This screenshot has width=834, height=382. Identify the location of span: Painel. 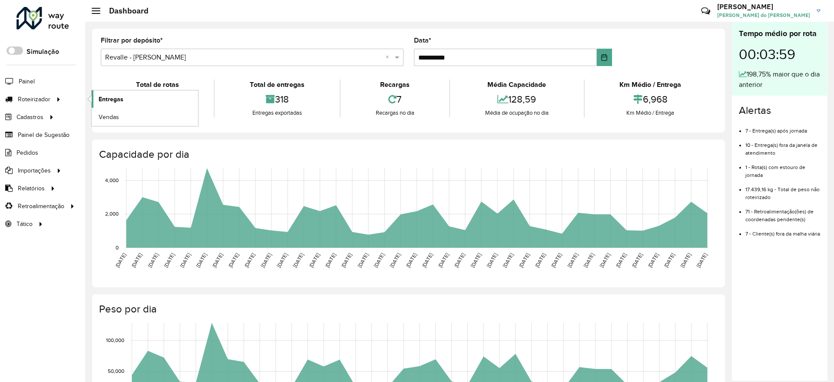
(27, 81).